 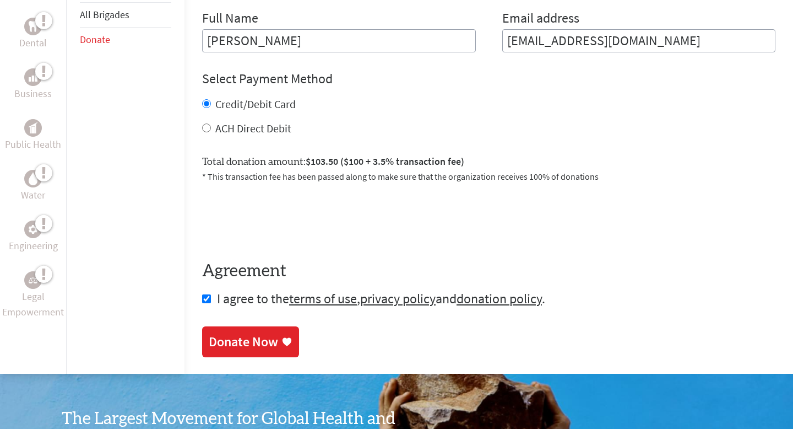 What do you see at coordinates (33, 85) in the screenshot?
I see `a: BusinessBusiness` at bounding box center [33, 85].